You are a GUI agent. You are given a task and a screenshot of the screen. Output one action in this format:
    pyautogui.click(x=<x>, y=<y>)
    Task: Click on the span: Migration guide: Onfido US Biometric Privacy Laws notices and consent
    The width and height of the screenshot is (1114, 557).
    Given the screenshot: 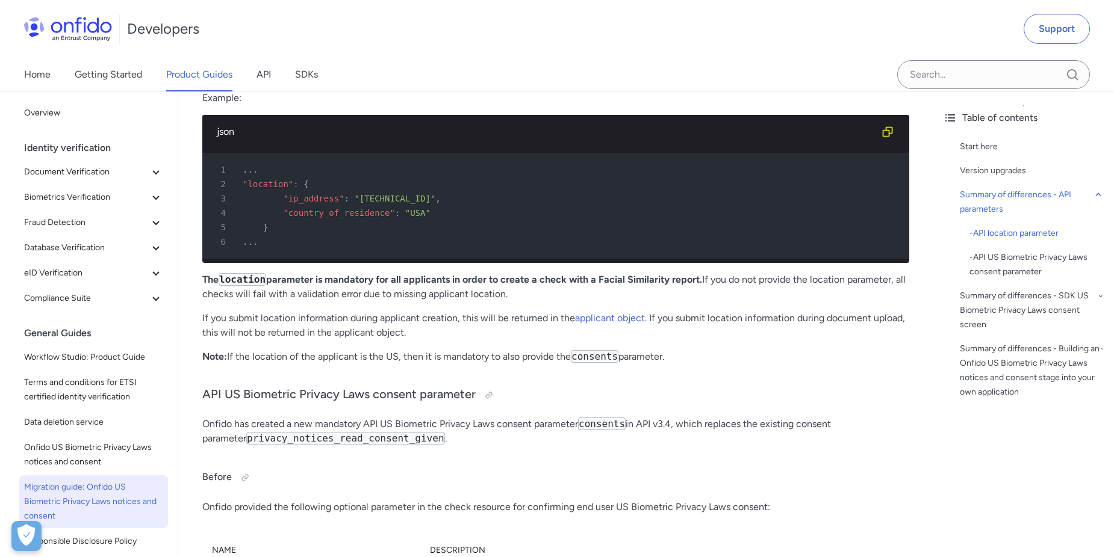 What is the action you would take?
    pyautogui.click(x=93, y=502)
    